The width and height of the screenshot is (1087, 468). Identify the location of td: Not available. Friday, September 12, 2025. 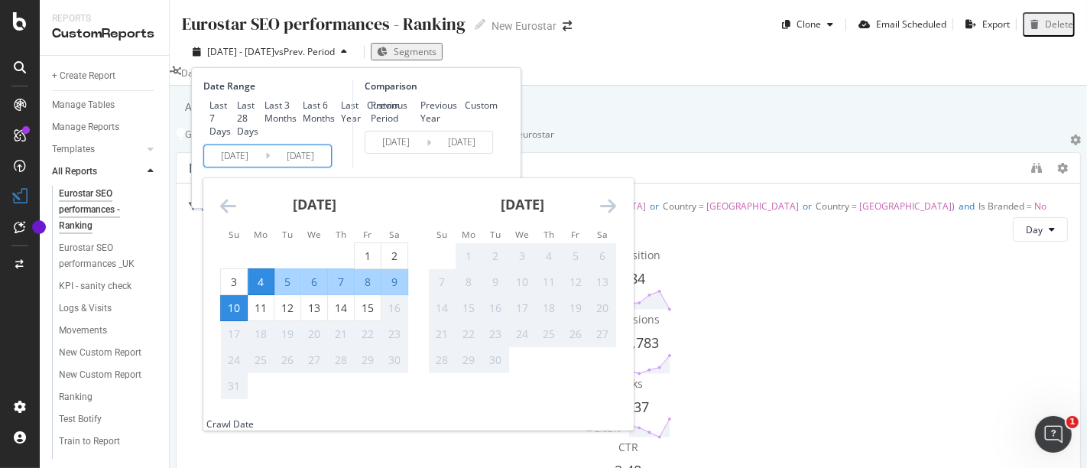
(576, 282).